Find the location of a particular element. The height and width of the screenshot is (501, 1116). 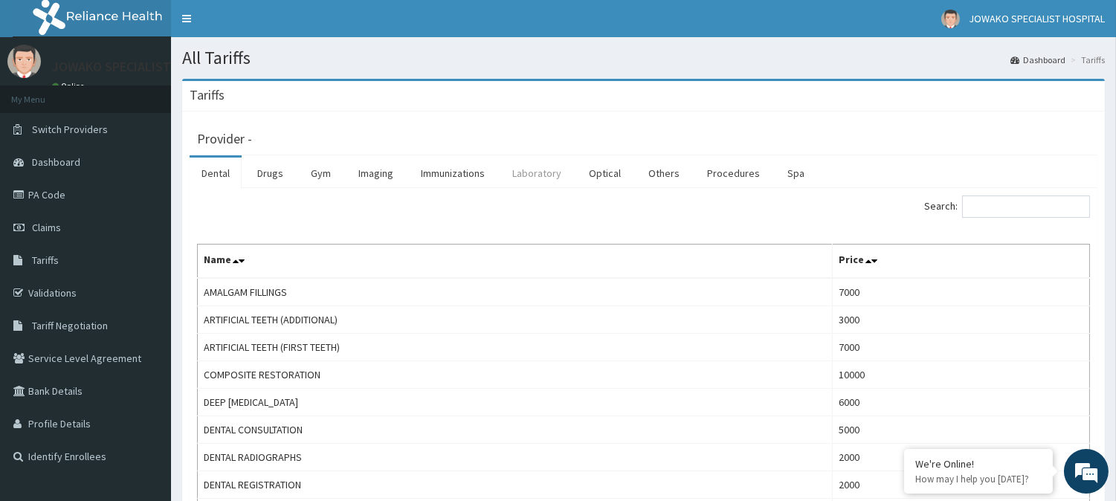

a: Dental is located at coordinates (216, 173).